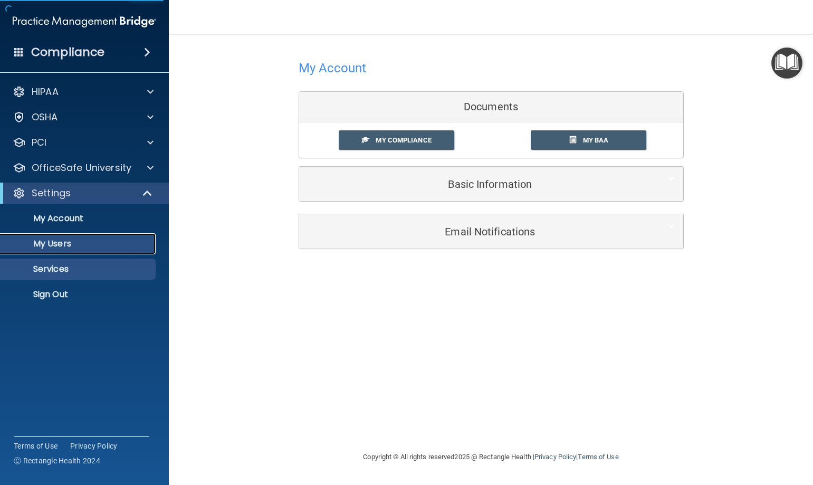  What do you see at coordinates (787, 63) in the screenshot?
I see `button: Open Resource Center` at bounding box center [787, 63].